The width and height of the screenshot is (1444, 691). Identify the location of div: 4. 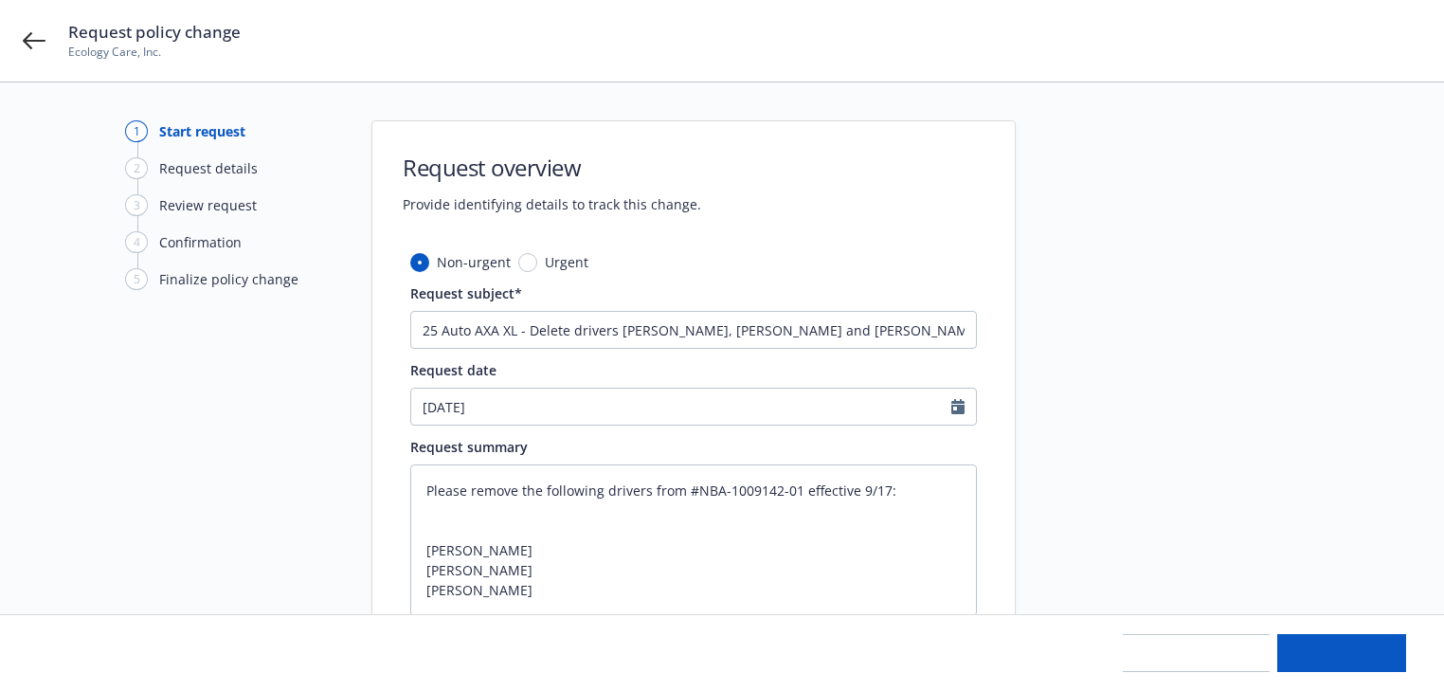
(136, 242).